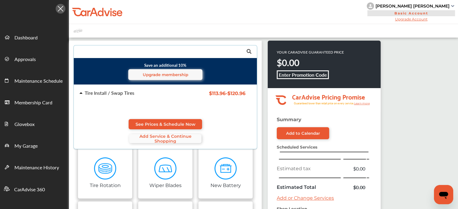  Describe the element at coordinates (78, 31) in the screenshot. I see `img: placeholder_car.fcab19be.svg` at that location.